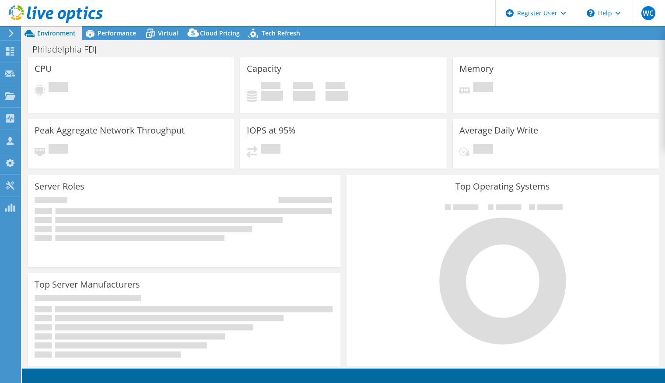 The width and height of the screenshot is (665, 383). I want to click on h3: Server Roles, so click(59, 186).